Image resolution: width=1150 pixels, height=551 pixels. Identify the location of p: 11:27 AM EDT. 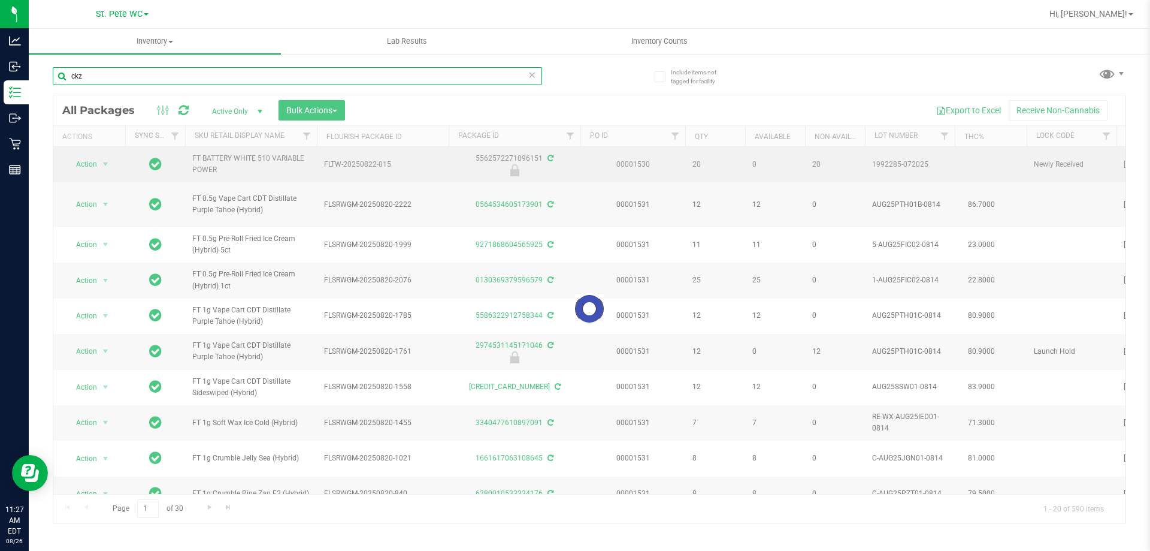
(14, 520).